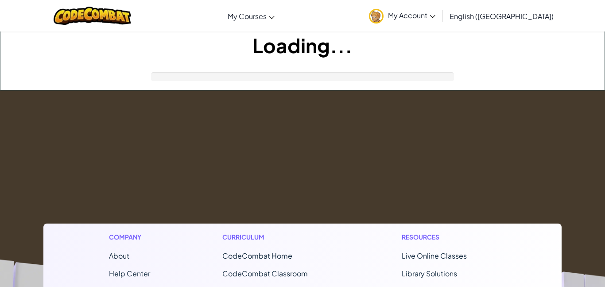 Image resolution: width=605 pixels, height=287 pixels. I want to click on a: My Courses, so click(251, 16).